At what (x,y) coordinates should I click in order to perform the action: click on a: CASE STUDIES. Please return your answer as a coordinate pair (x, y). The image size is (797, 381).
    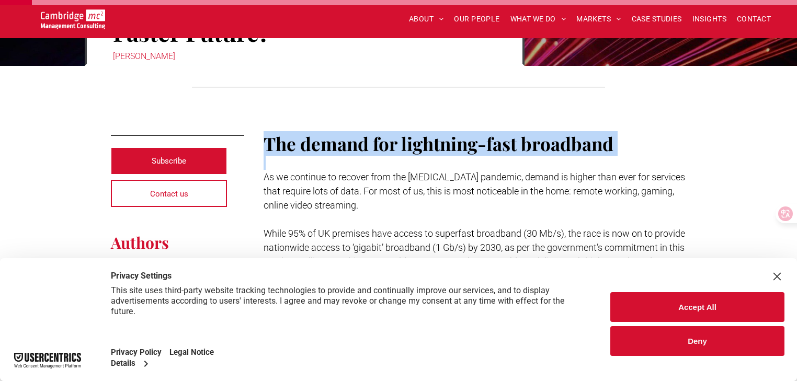
    Looking at the image, I should click on (657, 19).